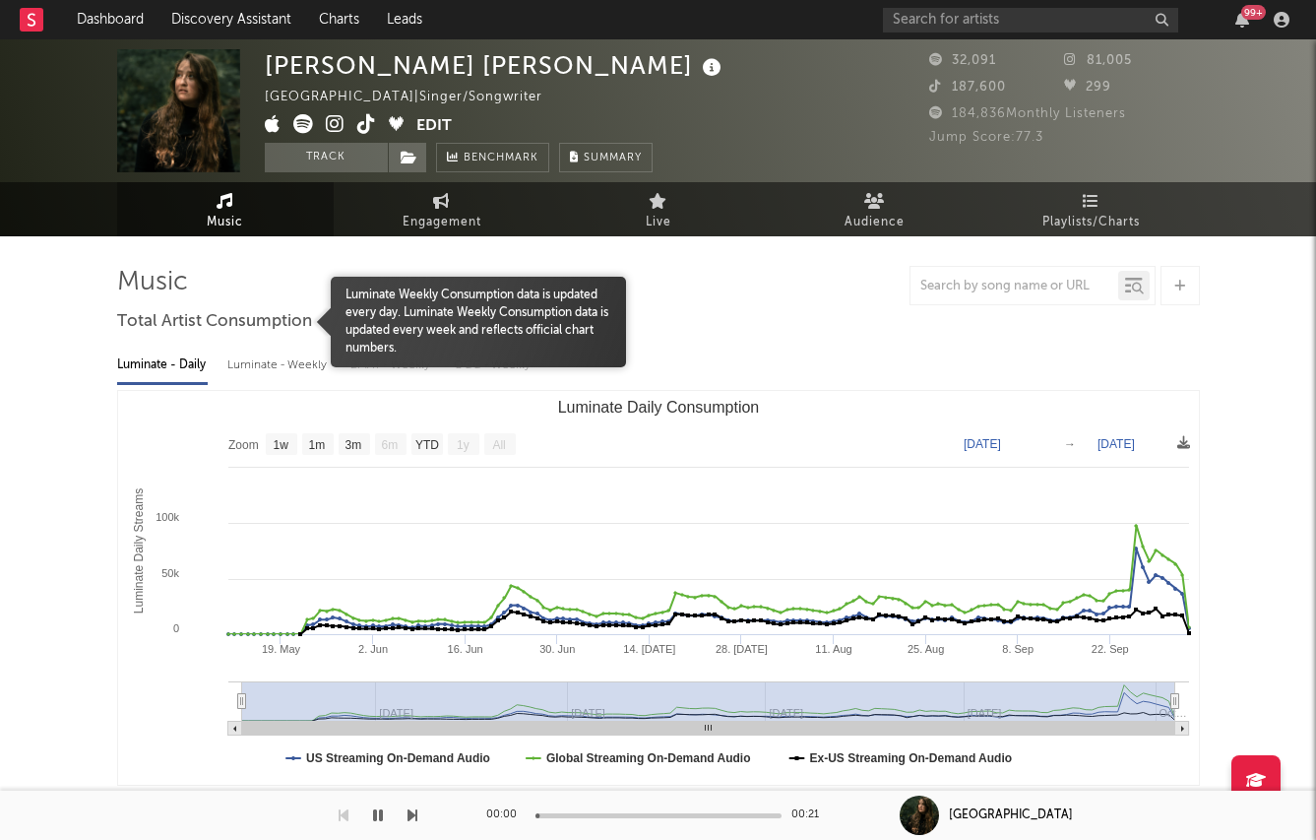  Describe the element at coordinates (875, 209) in the screenshot. I see `a: Audience` at that location.